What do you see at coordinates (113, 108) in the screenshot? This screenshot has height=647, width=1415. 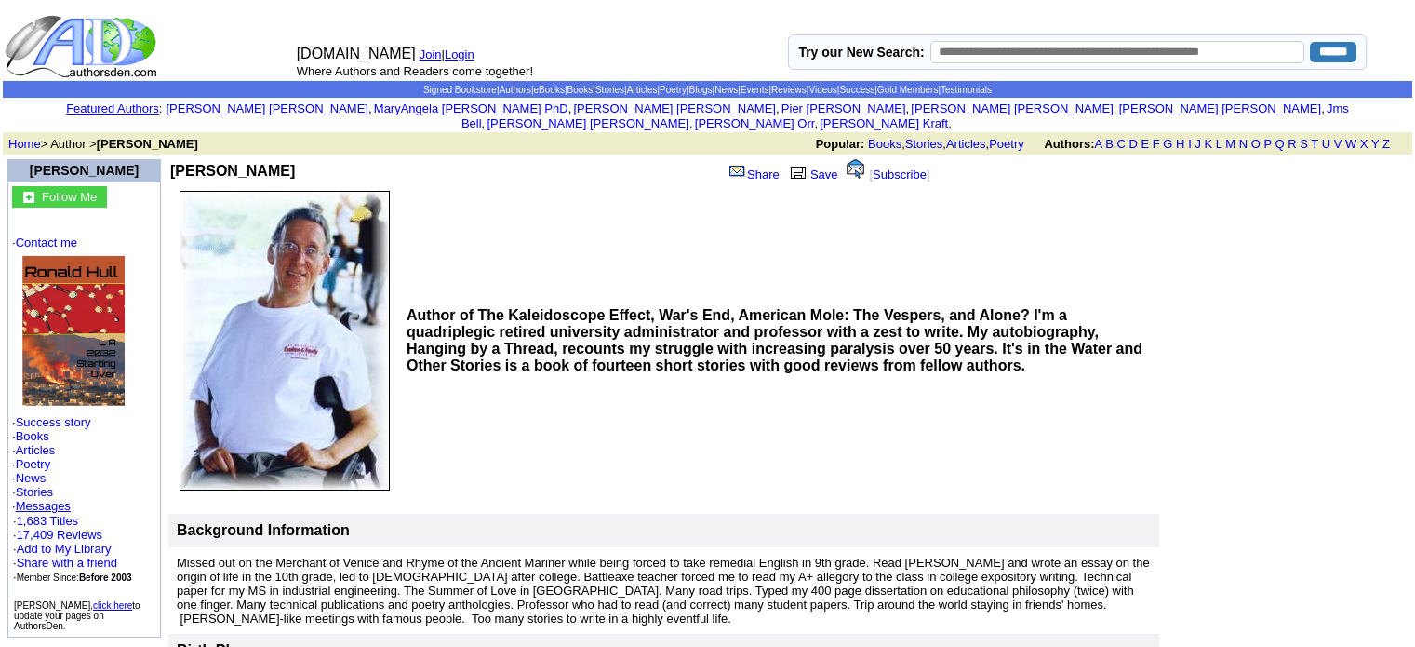 I see `a: Featured Authors` at bounding box center [113, 108].